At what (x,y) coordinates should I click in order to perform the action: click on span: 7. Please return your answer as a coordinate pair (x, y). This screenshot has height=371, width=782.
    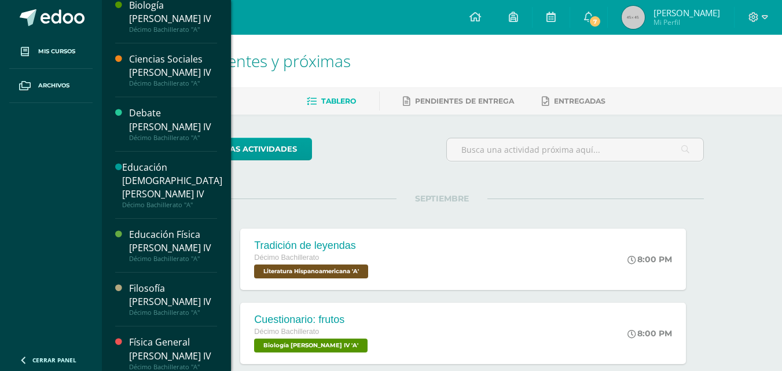
    Looking at the image, I should click on (595, 21).